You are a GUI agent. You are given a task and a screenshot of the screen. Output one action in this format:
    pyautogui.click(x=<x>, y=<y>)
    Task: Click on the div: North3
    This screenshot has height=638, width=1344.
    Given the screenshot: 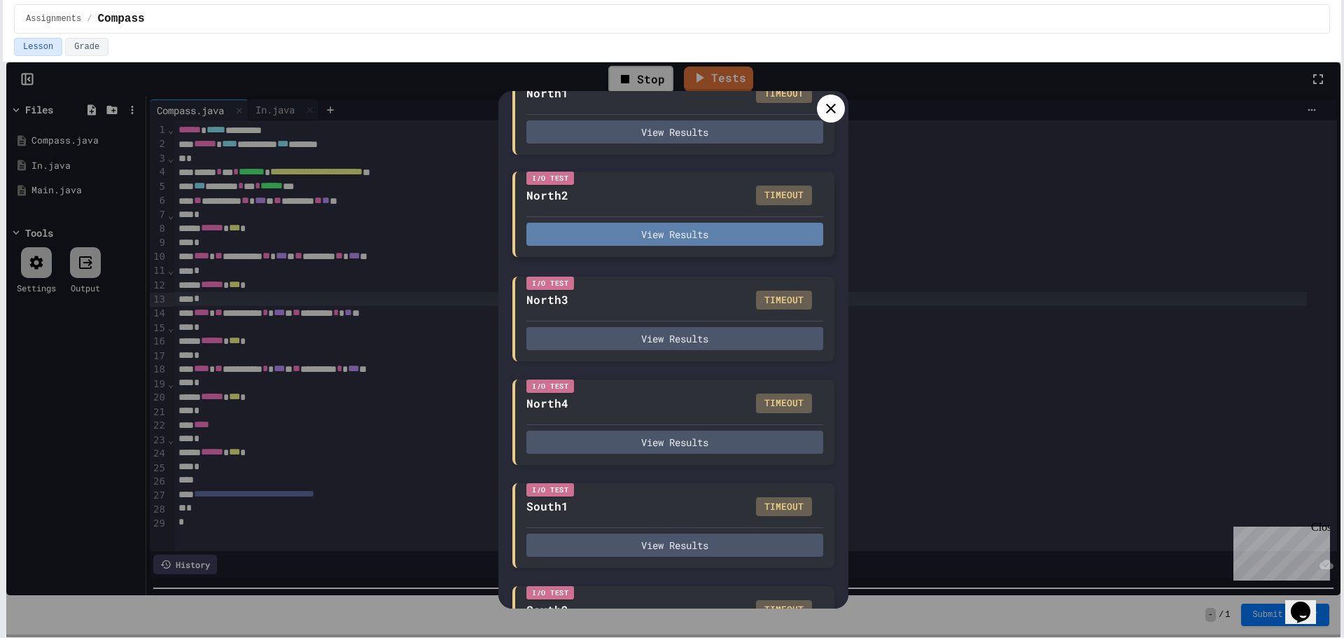 What is the action you would take?
    pyautogui.click(x=548, y=300)
    